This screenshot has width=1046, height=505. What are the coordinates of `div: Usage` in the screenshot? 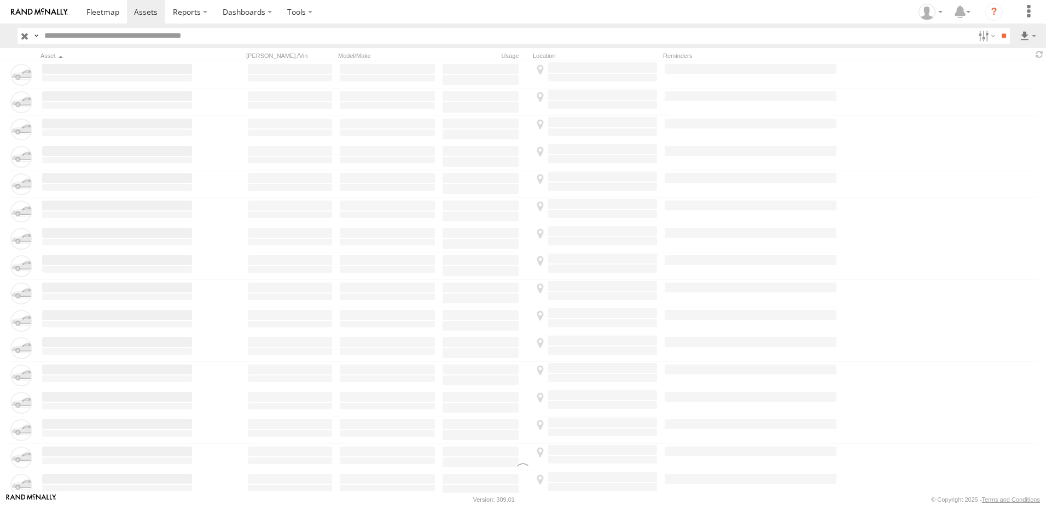 It's located at (485, 56).